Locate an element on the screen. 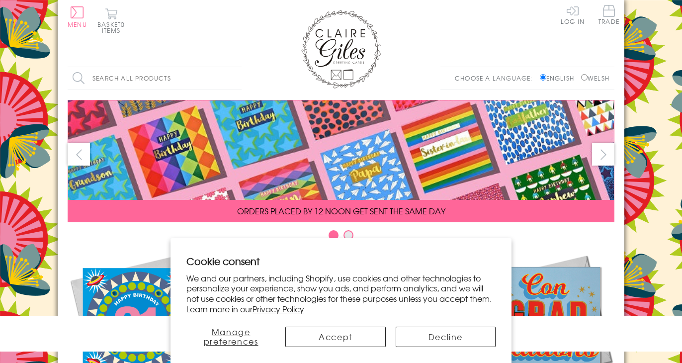 Image resolution: width=682 pixels, height=363 pixels. span: Trade is located at coordinates (609, 14).